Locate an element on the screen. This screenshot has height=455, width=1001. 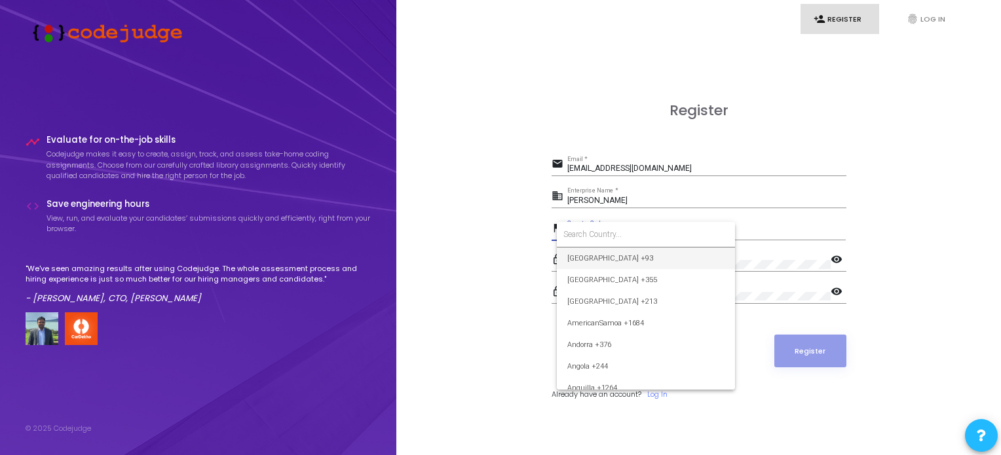
span: Andorra +376 is located at coordinates (646, 344).